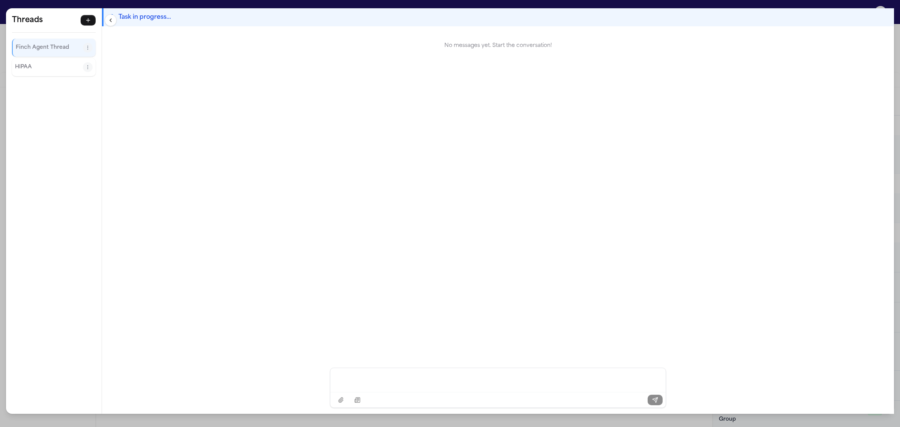  I want to click on button: Select thread: Finch Agent Thread, so click(49, 48).